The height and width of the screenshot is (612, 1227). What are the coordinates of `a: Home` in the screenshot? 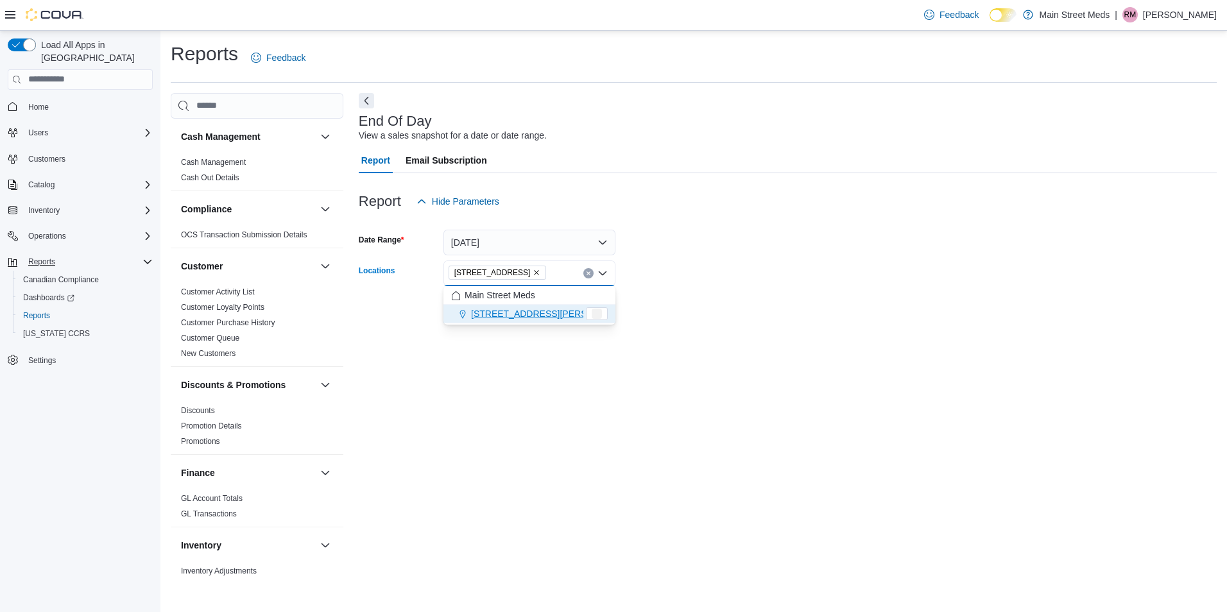 It's located at (38, 107).